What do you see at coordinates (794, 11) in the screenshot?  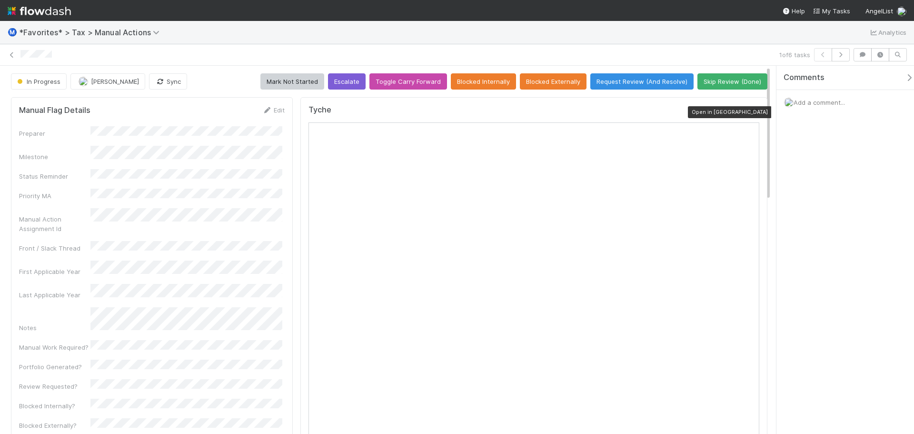 I see `div: Help` at bounding box center [794, 11].